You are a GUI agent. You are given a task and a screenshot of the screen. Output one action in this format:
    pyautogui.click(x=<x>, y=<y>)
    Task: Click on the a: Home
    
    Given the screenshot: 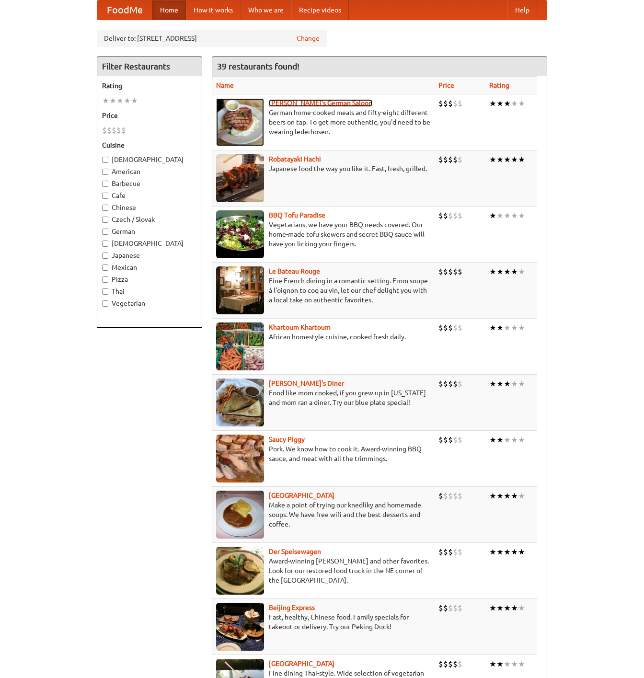 What is the action you would take?
    pyautogui.click(x=169, y=10)
    